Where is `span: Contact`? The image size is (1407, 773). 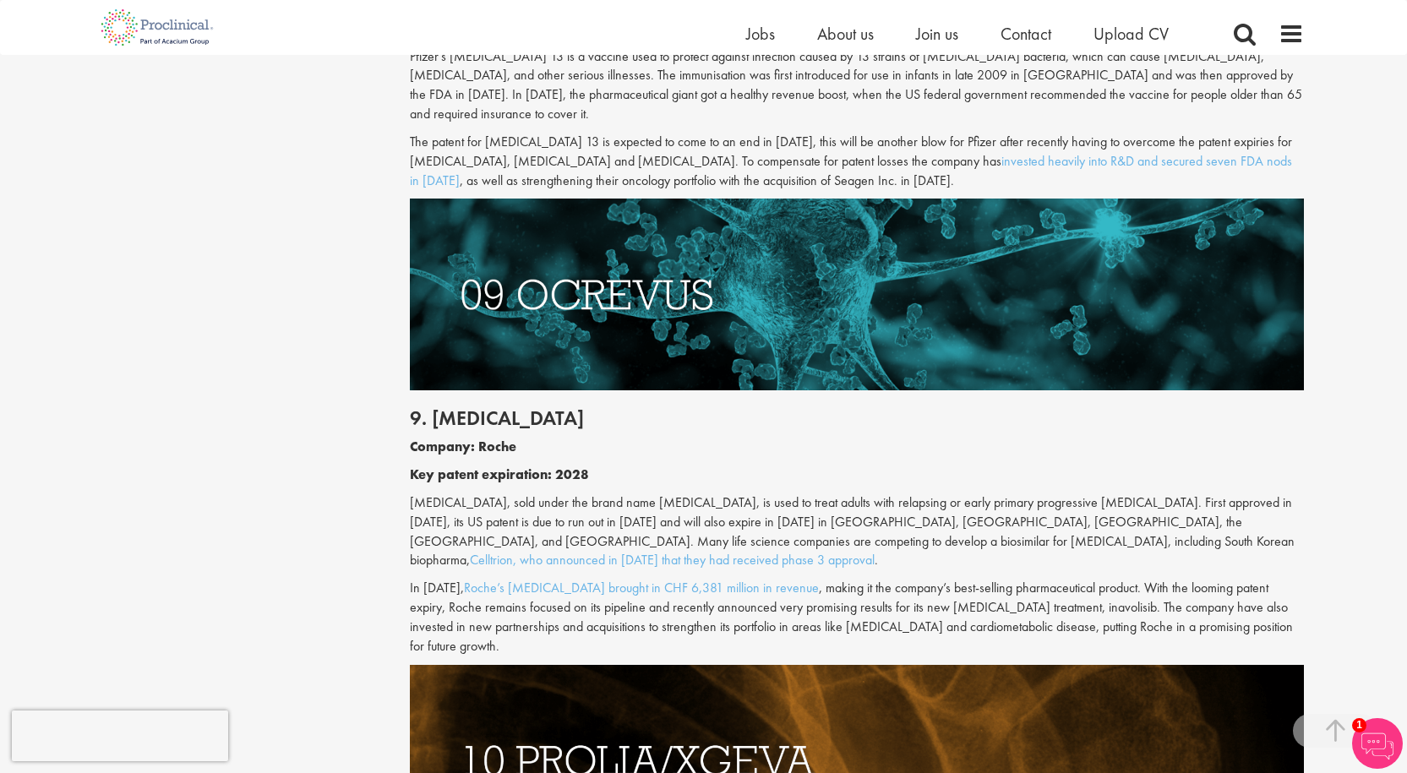
span: Contact is located at coordinates (1026, 34).